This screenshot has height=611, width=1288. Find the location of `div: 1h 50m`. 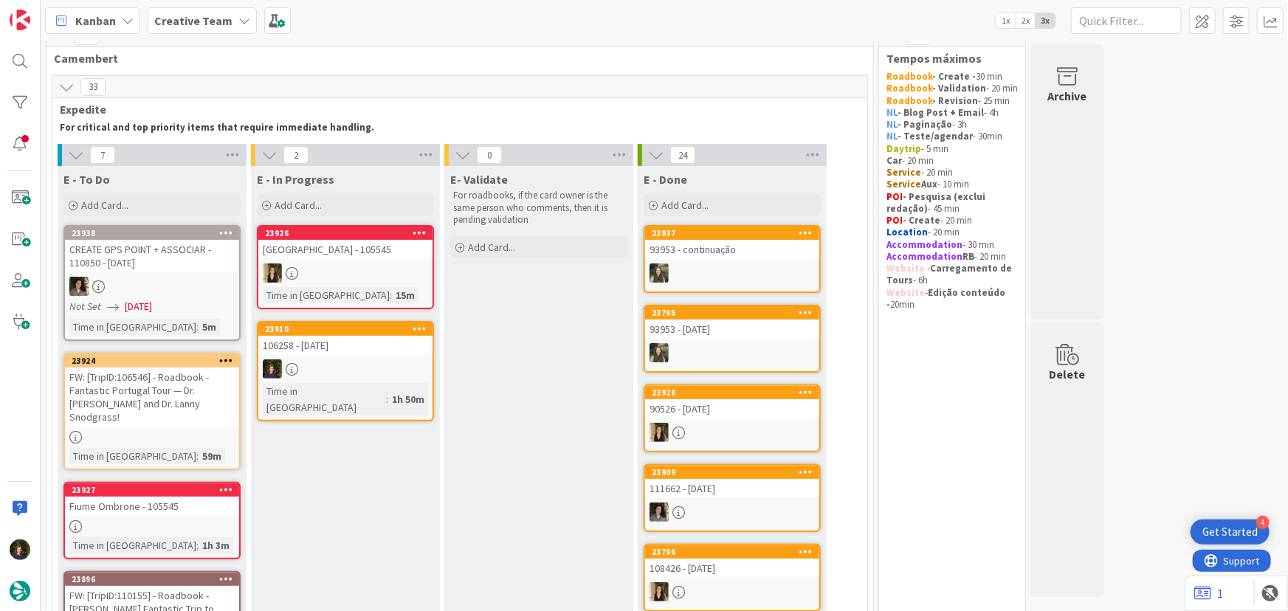

div: 1h 50m is located at coordinates (408, 399).